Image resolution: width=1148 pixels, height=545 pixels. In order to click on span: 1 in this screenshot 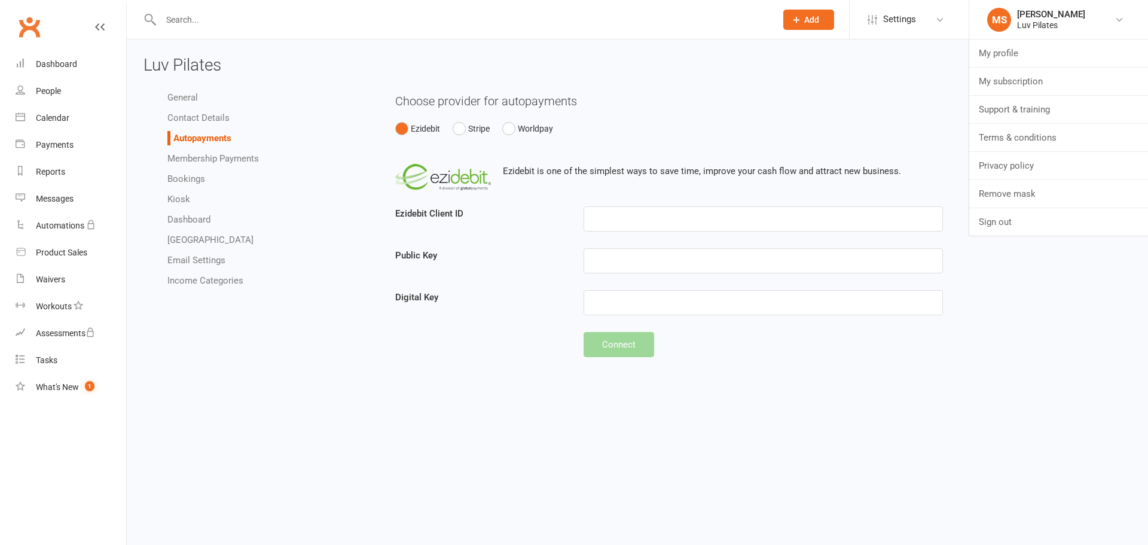, I will do `click(90, 386)`.